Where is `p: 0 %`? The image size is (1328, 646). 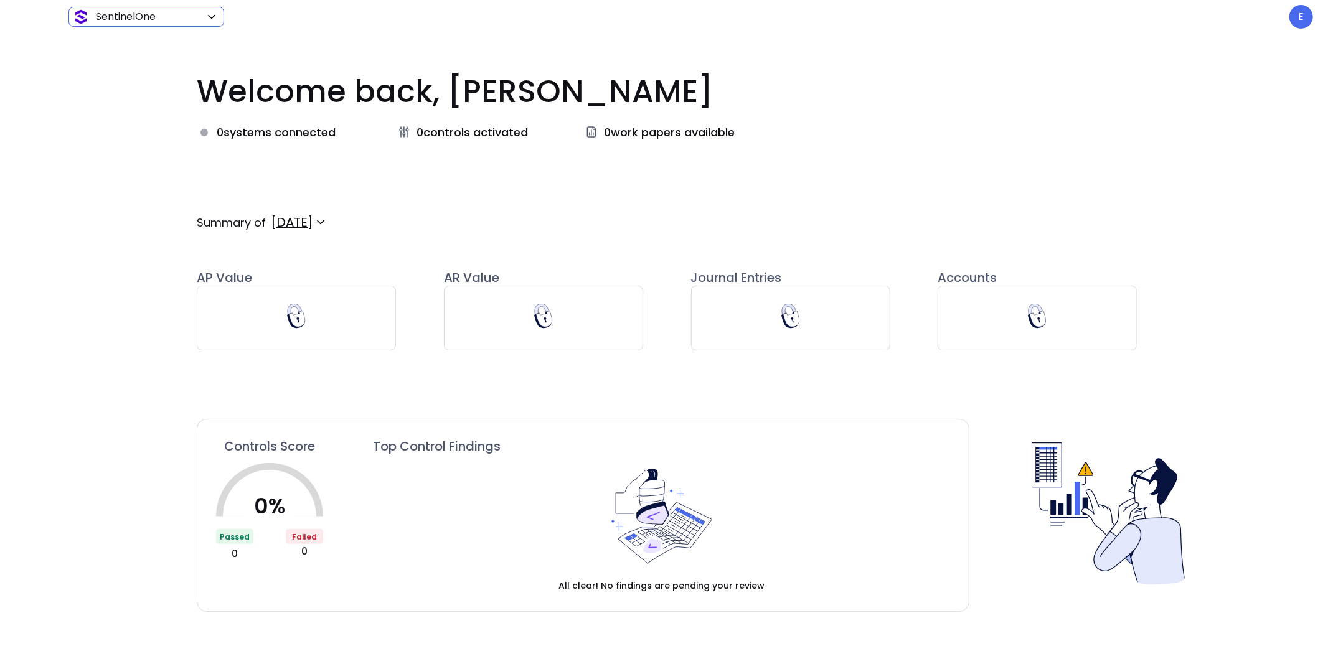
p: 0 % is located at coordinates (270, 506).